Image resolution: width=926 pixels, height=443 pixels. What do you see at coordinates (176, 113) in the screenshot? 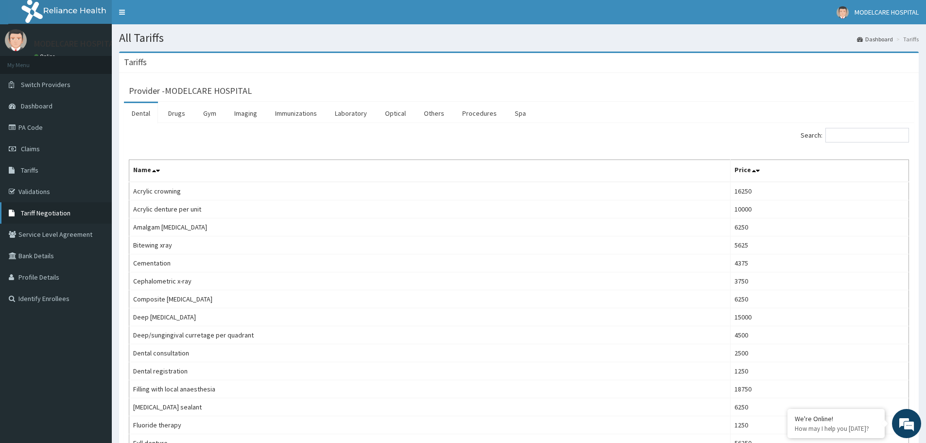
I see `a: Drugs` at bounding box center [176, 113].